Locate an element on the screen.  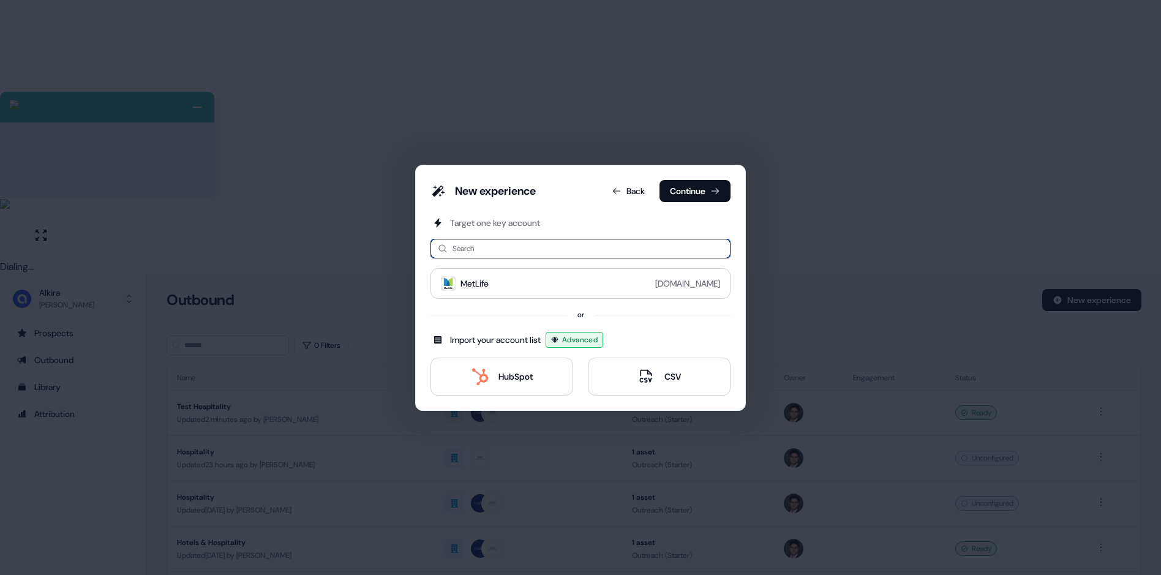
button: Continue is located at coordinates (695, 191).